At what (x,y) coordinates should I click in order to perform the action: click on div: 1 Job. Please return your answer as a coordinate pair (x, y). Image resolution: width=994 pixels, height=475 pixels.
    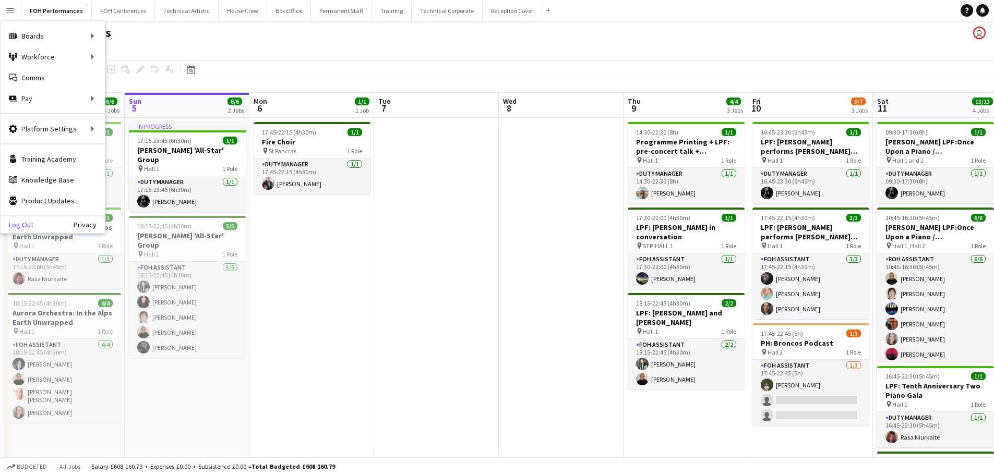
    Looking at the image, I should click on (362, 110).